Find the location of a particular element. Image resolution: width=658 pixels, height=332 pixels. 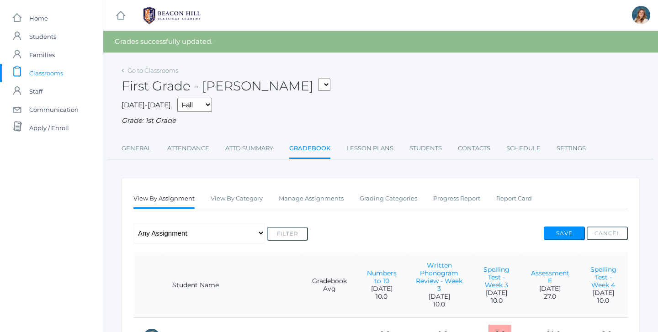

a: Manage Assignments is located at coordinates (311, 199).